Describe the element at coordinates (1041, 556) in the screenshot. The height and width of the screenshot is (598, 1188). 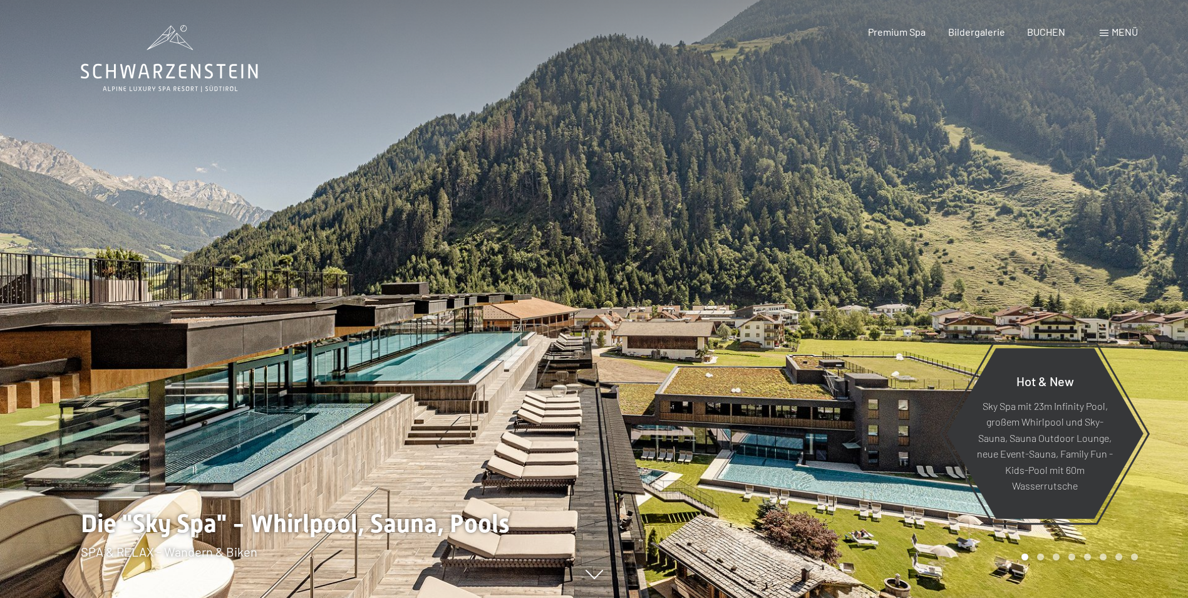
I see `div: Carousel Page 2` at that location.